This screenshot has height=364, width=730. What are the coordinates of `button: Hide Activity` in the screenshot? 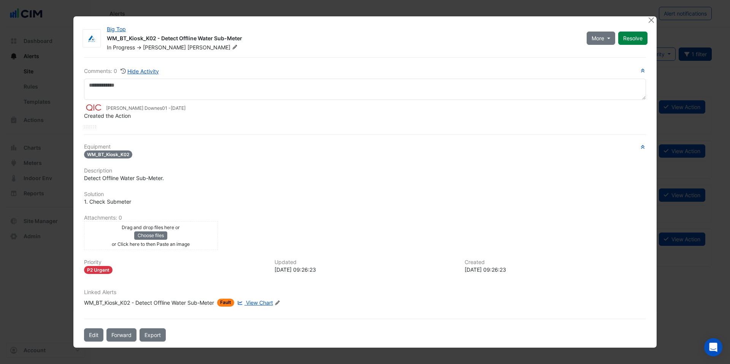 It's located at (140, 71).